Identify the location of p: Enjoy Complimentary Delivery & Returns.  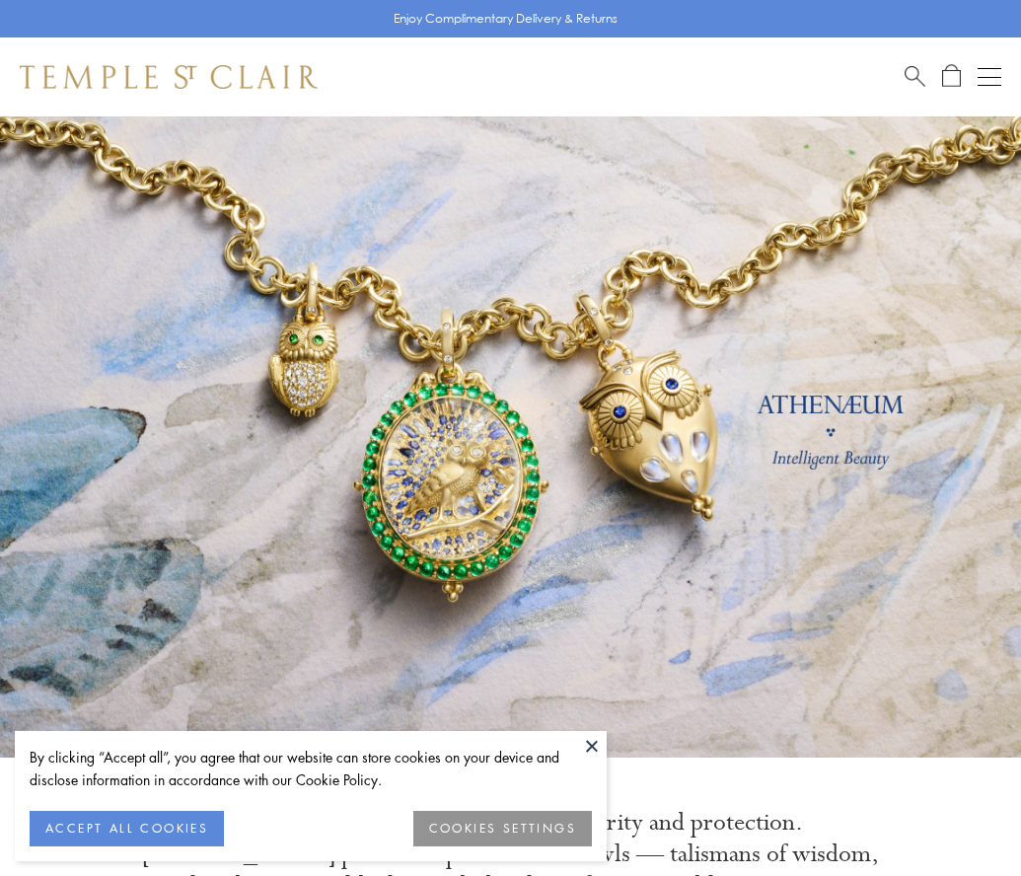
(505, 19).